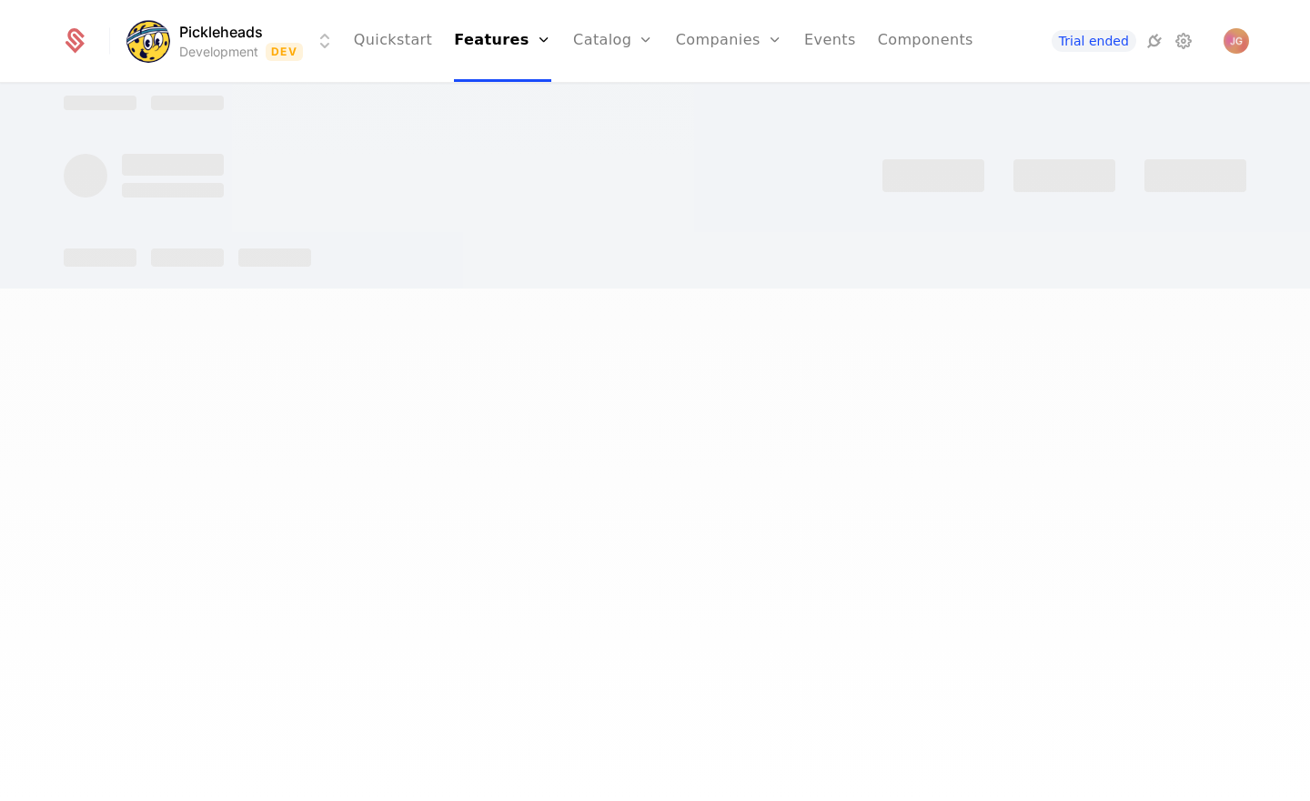 The image size is (1310, 801). What do you see at coordinates (1094, 41) in the screenshot?
I see `span: Trial ended` at bounding box center [1094, 41].